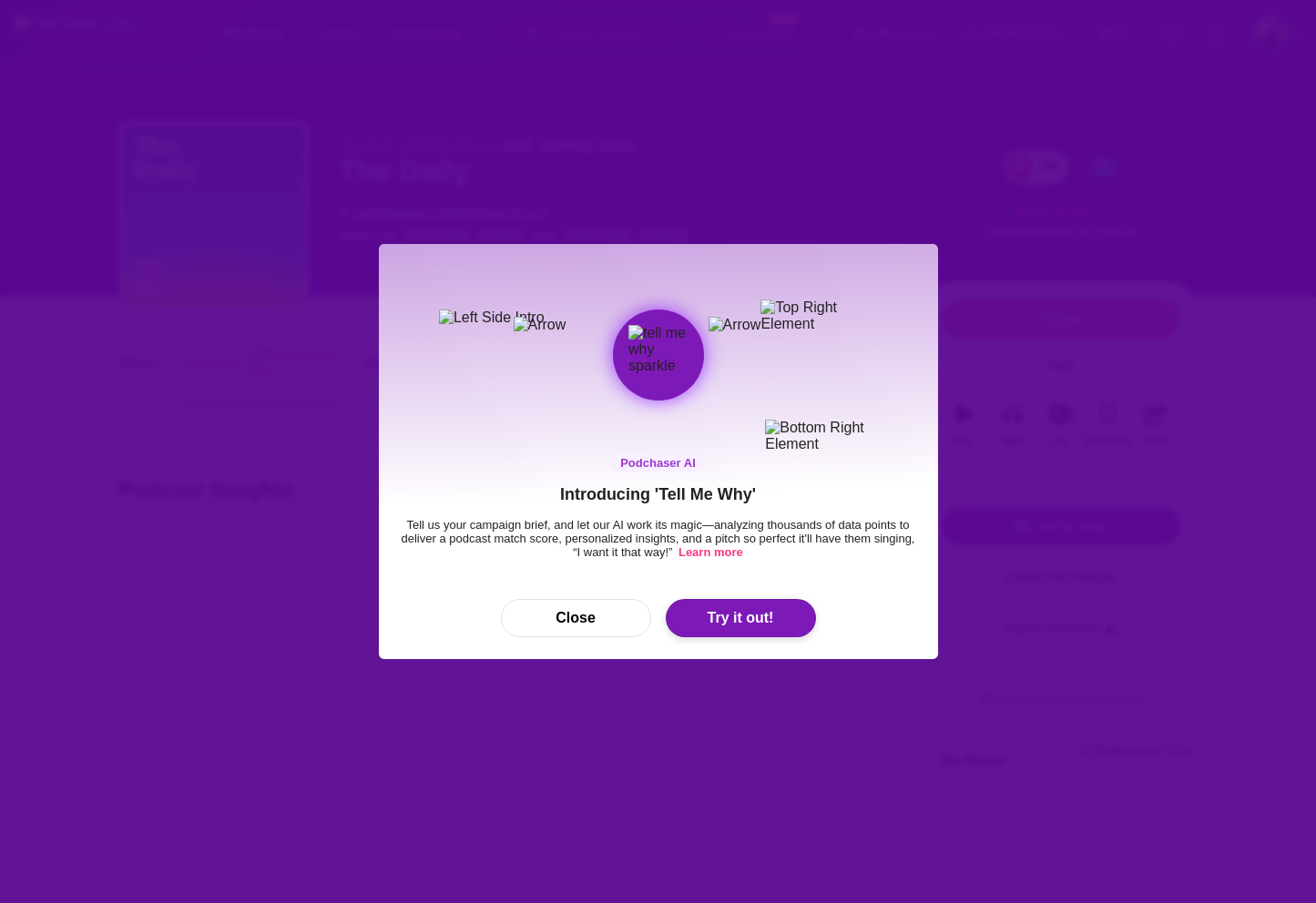  I want to click on img: tell me why sparkle, so click(658, 354).